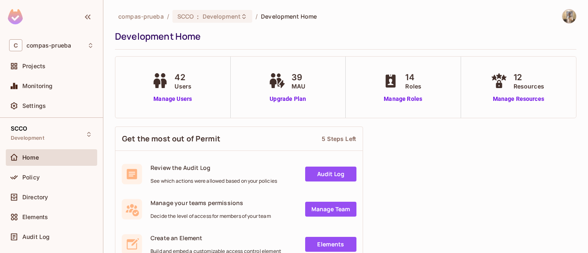 The height and width of the screenshot is (253, 588). What do you see at coordinates (38, 86) in the screenshot?
I see `span: Monitoring` at bounding box center [38, 86].